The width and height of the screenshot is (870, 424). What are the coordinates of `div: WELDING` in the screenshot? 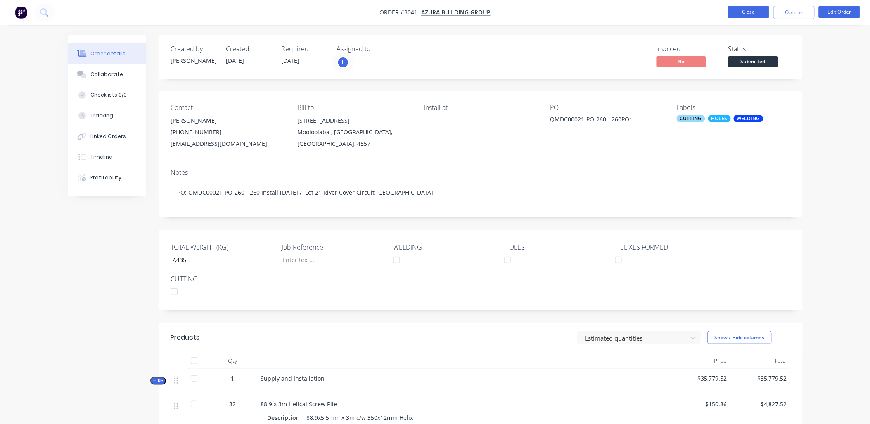 It's located at (748, 118).